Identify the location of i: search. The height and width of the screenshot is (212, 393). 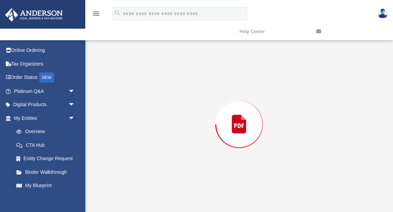
(118, 13).